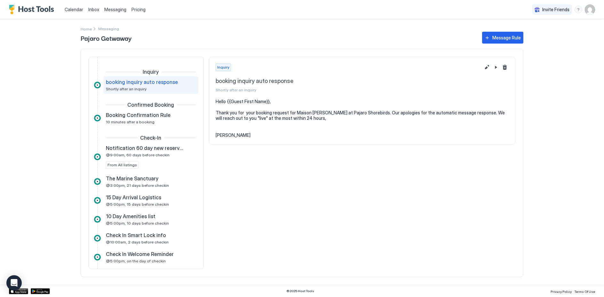 The width and height of the screenshot is (604, 297). Describe the element at coordinates (585, 291) in the screenshot. I see `span: Terms Of Use` at that location.